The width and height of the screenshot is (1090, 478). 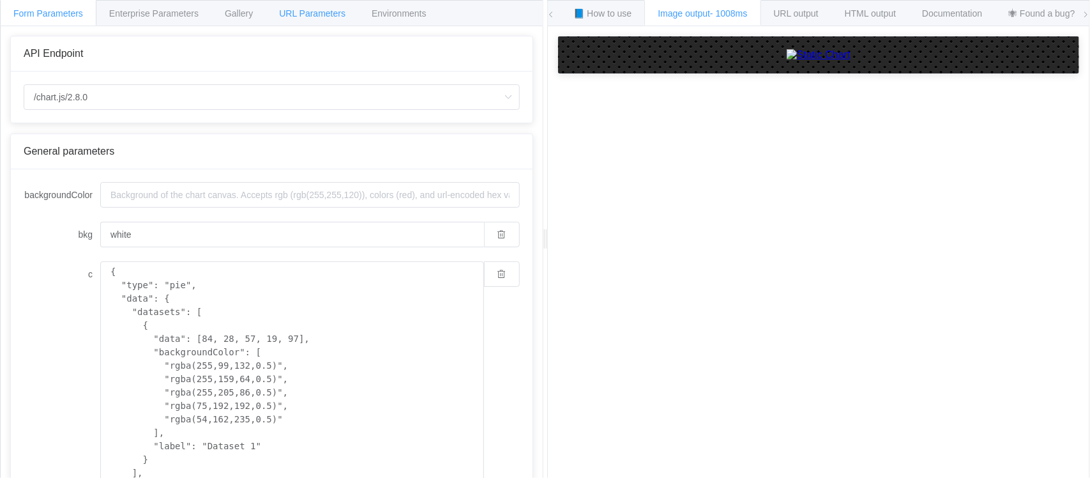 I want to click on input: Select, so click(x=271, y=97).